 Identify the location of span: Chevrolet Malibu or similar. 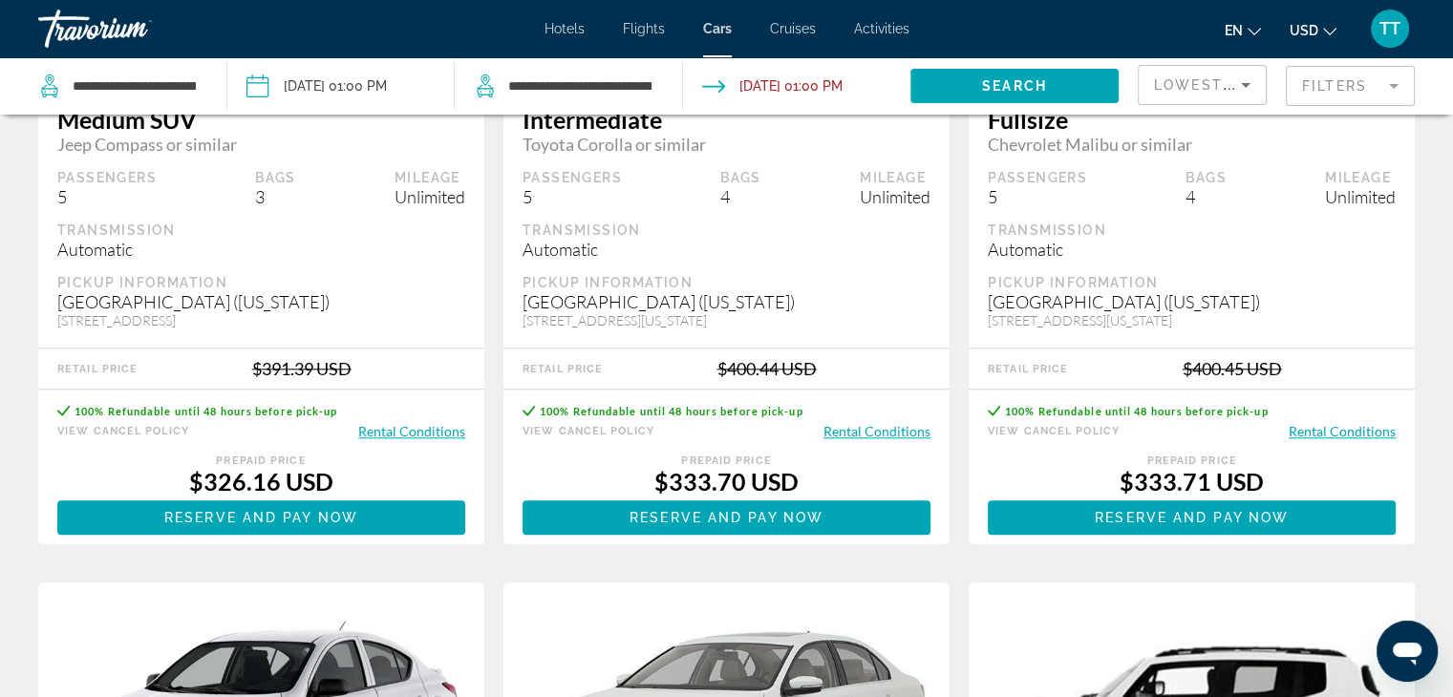
(1191, 144).